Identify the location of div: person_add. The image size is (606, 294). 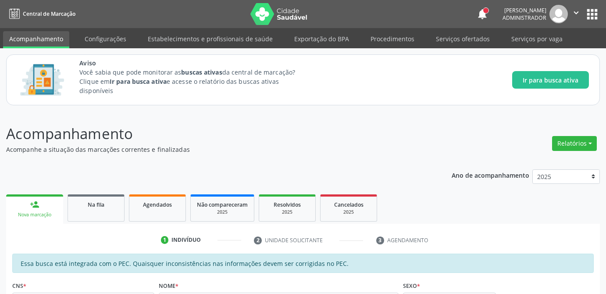
(35, 204).